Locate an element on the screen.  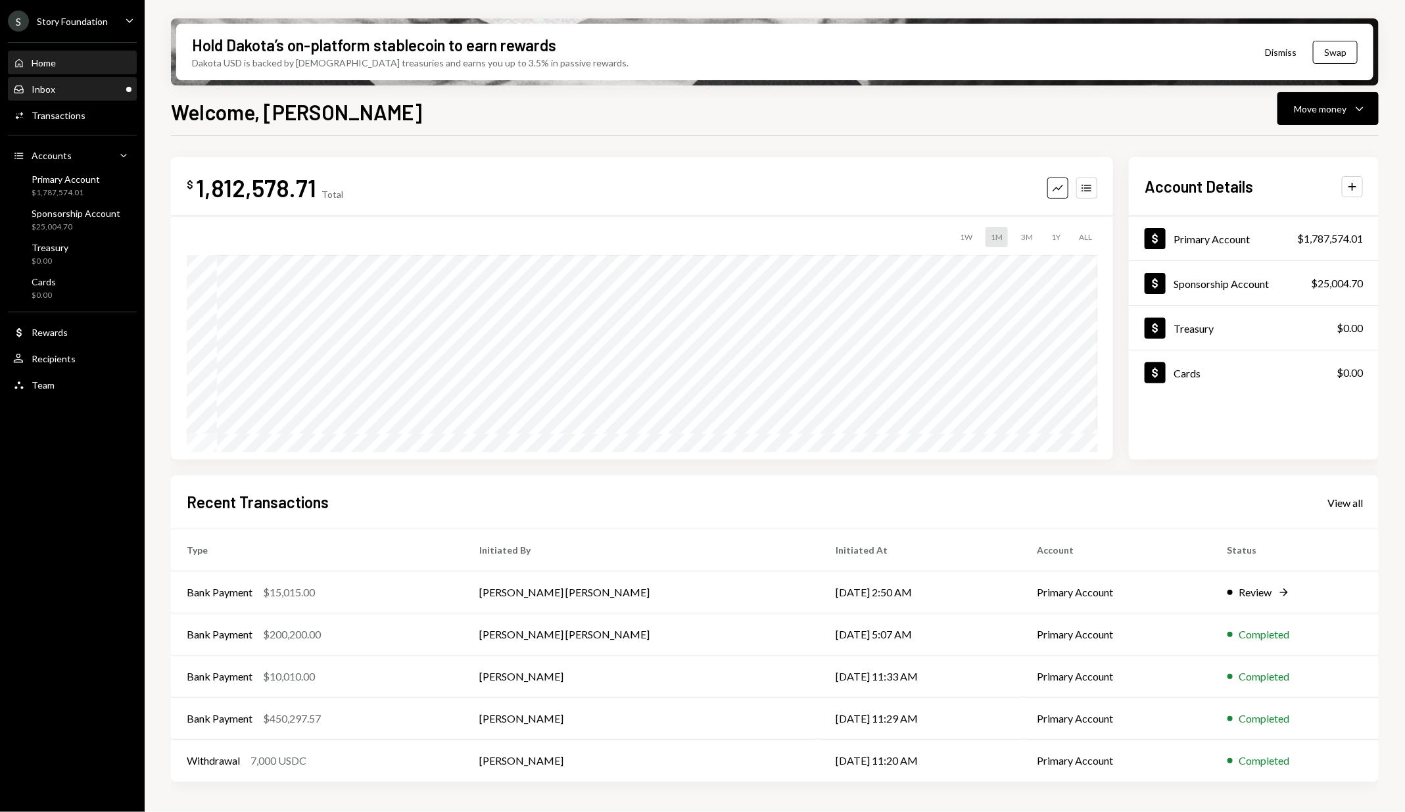
h2: Account Details is located at coordinates (1199, 186).